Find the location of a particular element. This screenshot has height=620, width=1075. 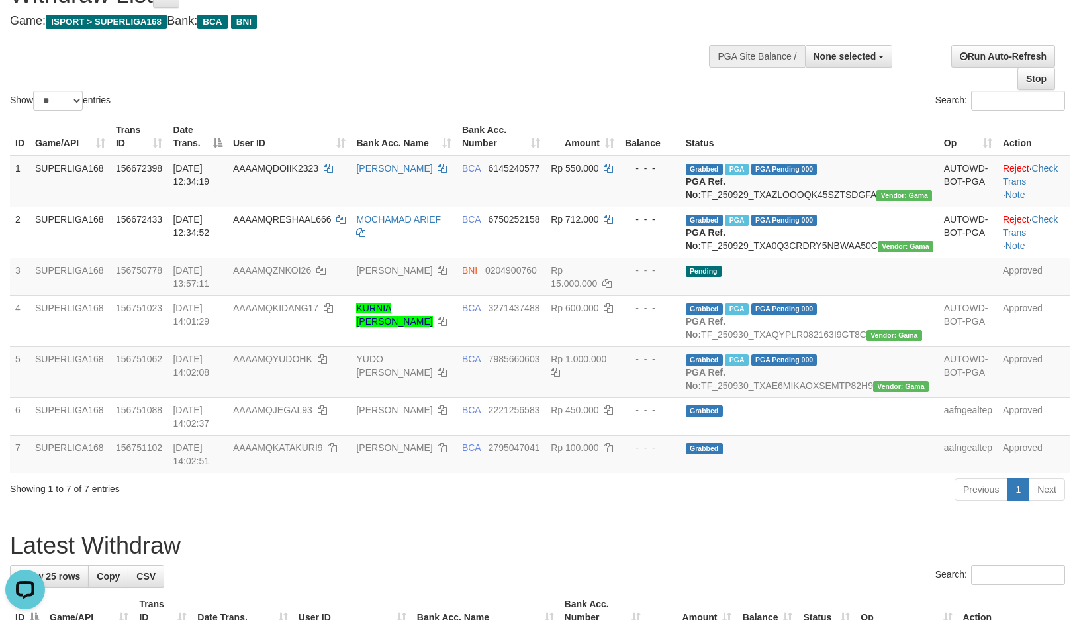

a: CSV is located at coordinates (146, 576).